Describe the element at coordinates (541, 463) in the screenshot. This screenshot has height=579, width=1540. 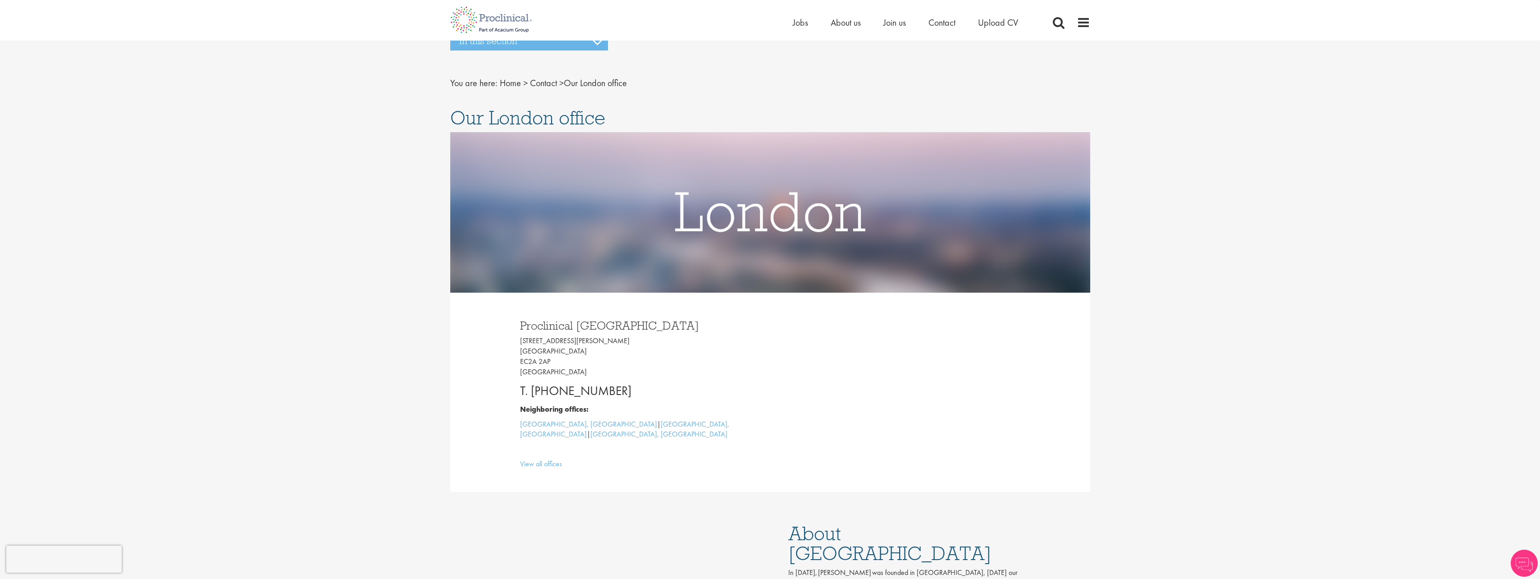
I see `a: View all offices` at that location.